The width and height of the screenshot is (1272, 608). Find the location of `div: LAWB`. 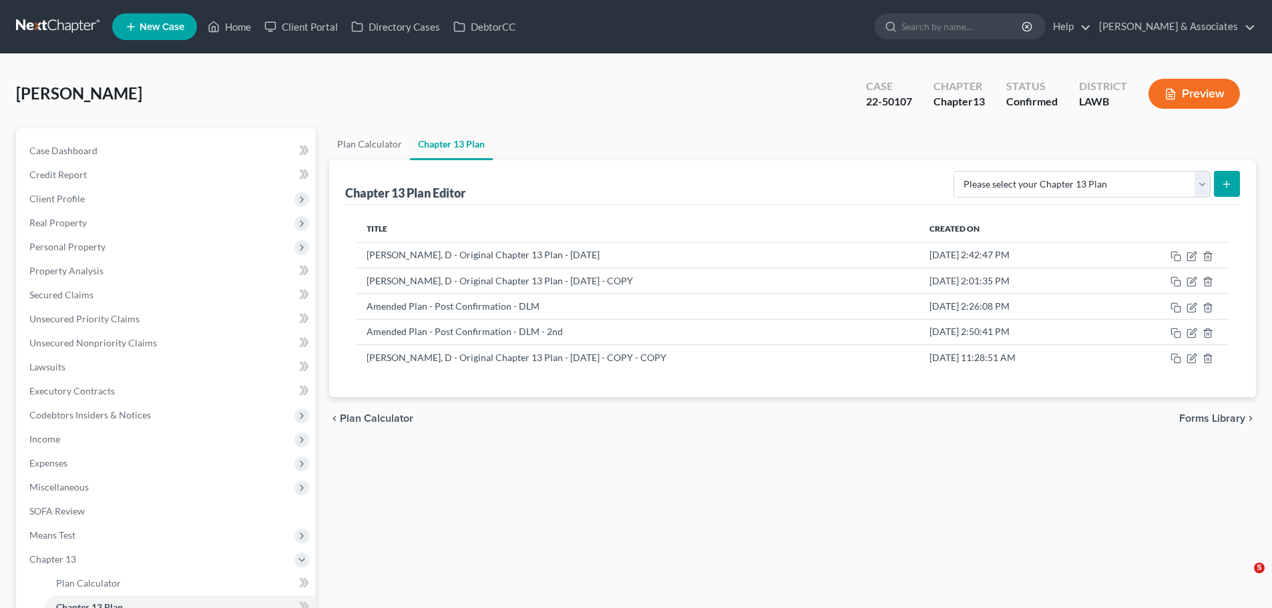

div: LAWB is located at coordinates (1103, 101).